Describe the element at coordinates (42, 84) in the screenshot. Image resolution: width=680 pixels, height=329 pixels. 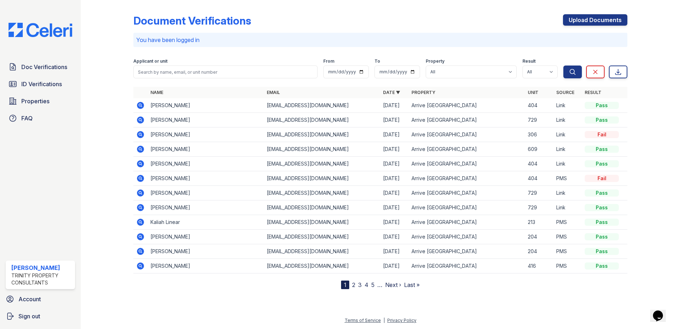
I see `span: ID Verifications` at that location.